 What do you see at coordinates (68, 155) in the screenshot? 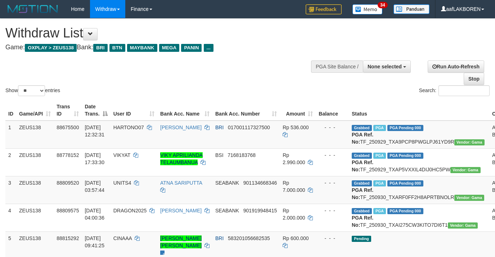
I see `span: 88778152` at bounding box center [68, 155].